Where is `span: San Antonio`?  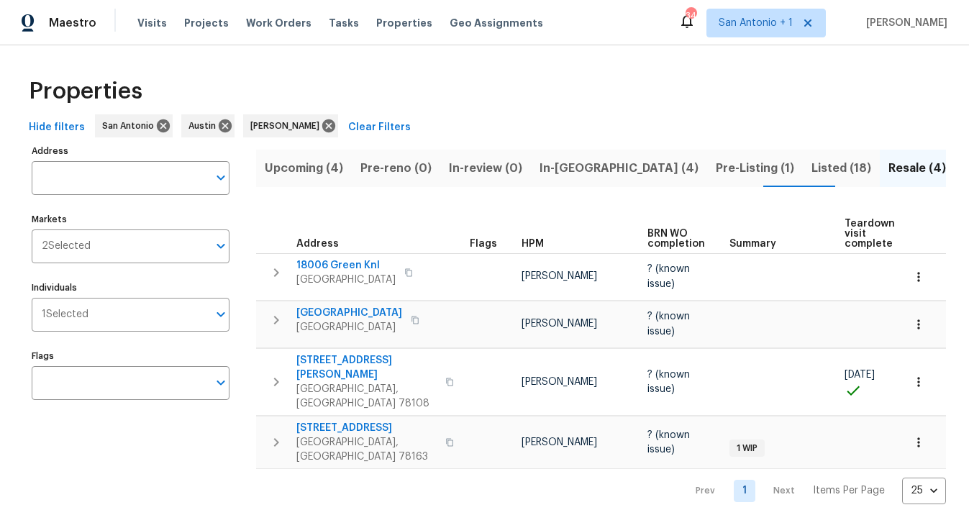
span: San Antonio is located at coordinates (131, 126).